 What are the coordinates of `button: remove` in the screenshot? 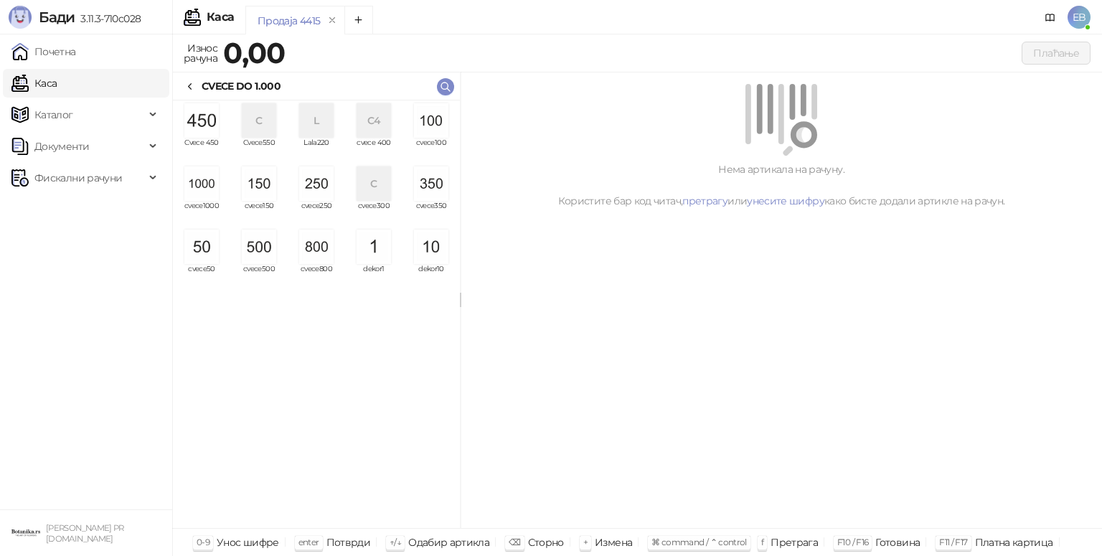 It's located at (332, 20).